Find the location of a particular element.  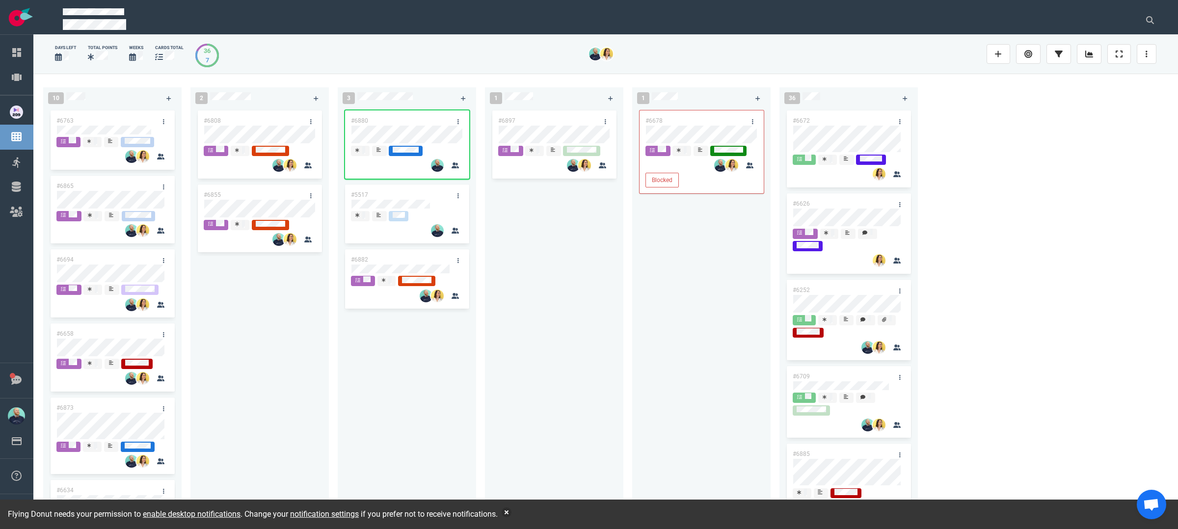

a: notification settings is located at coordinates (324, 514).